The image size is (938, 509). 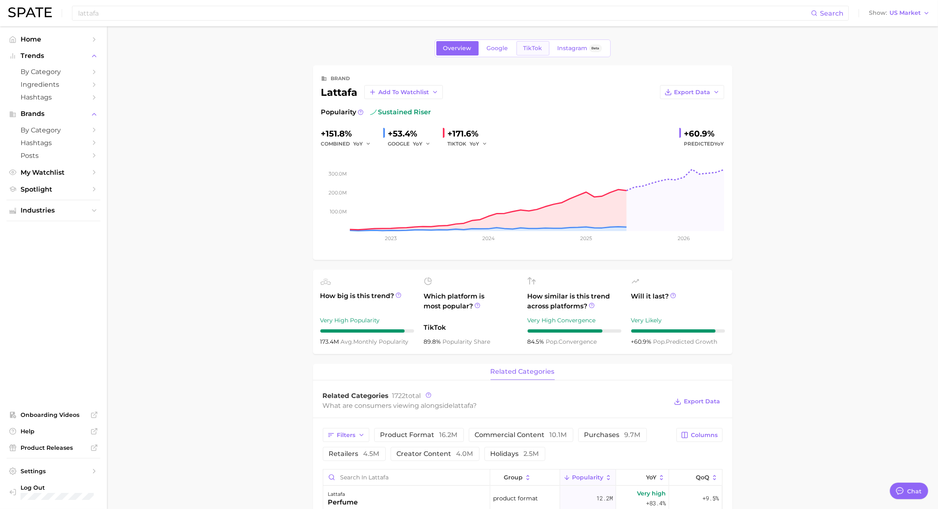 What do you see at coordinates (53, 172) in the screenshot?
I see `span: My Watchlist` at bounding box center [53, 172].